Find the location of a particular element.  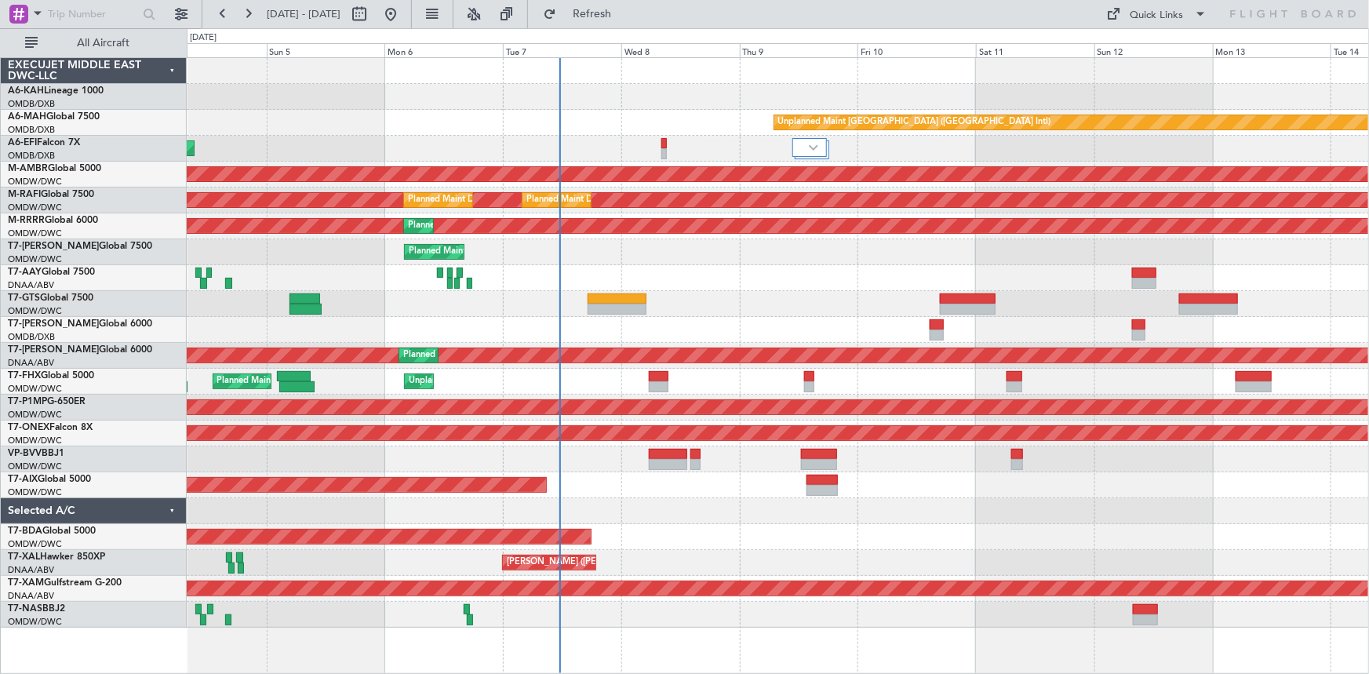

input: Trip Number is located at coordinates (93, 14).